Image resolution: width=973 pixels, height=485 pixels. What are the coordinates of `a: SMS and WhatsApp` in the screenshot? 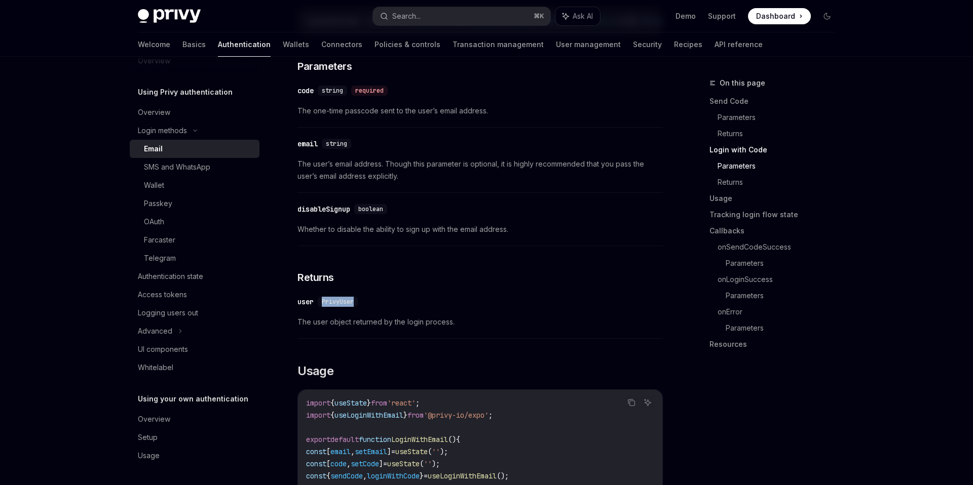 It's located at (195, 167).